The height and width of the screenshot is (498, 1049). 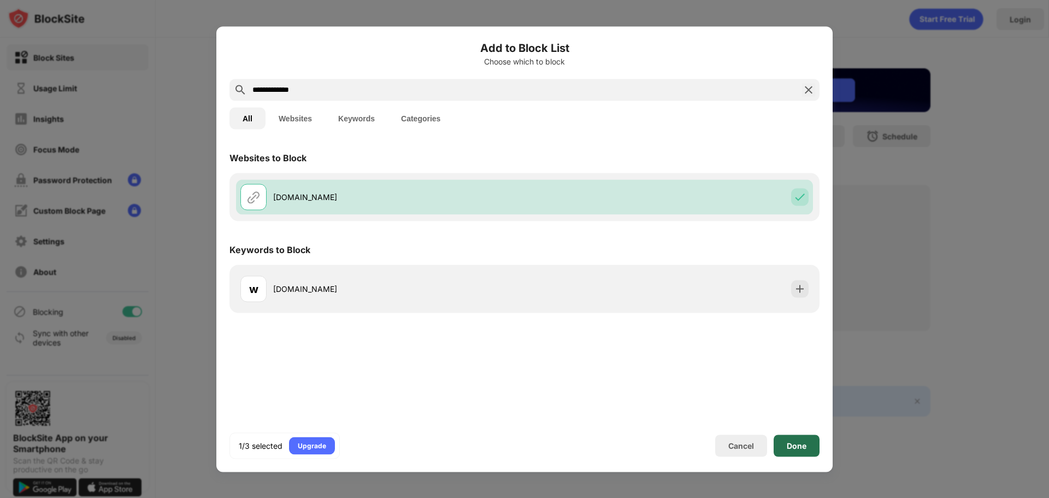 I want to click on div: 1/3 selected, so click(x=261, y=445).